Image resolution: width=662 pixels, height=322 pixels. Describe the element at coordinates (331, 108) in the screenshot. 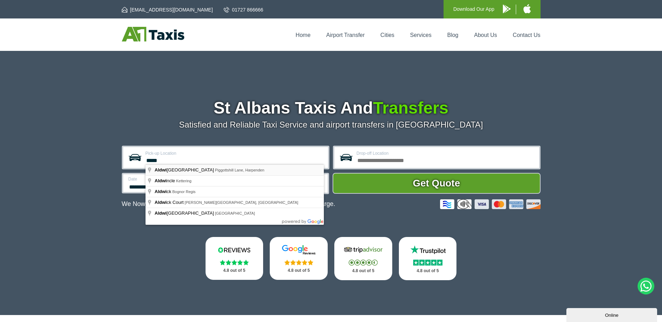

I see `h1: St Albans Taxis And` at that location.